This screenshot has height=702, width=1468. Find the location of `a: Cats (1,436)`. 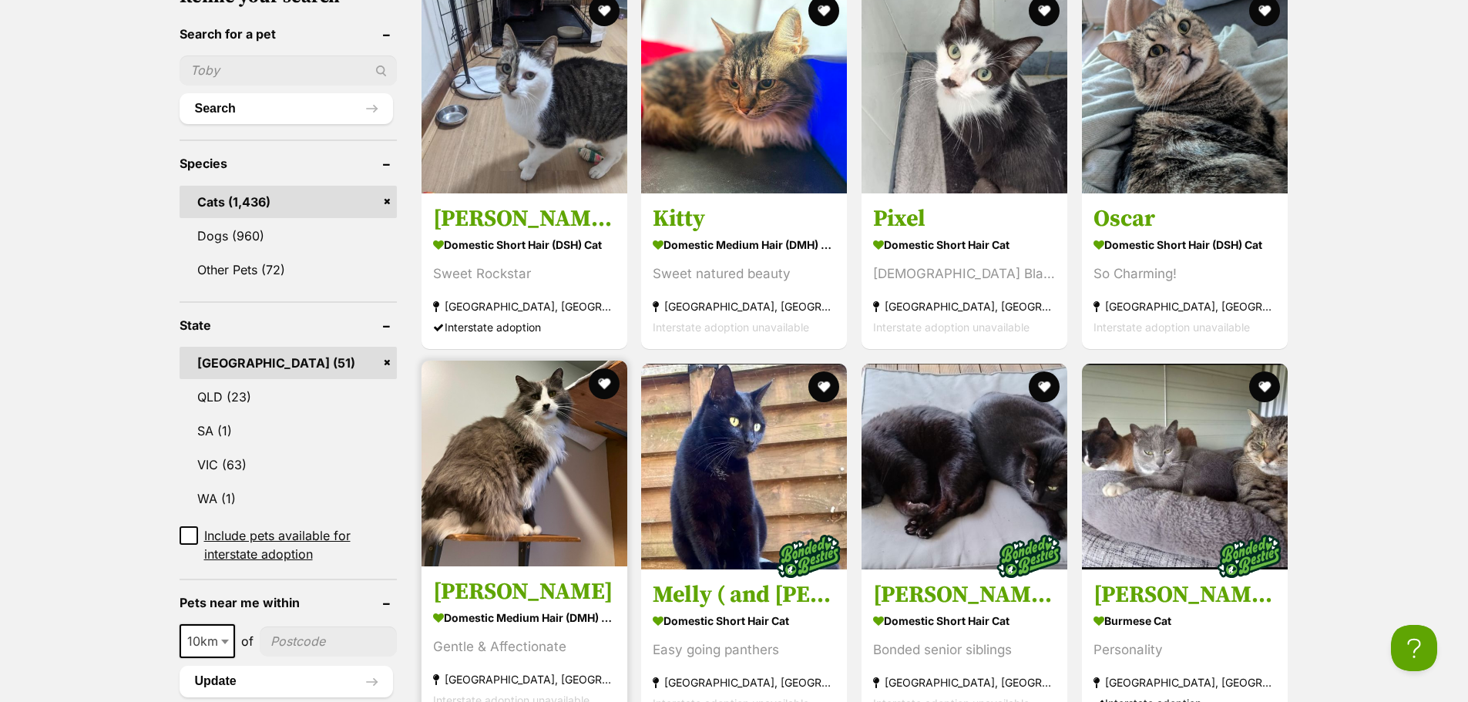

a: Cats (1,436) is located at coordinates (288, 202).